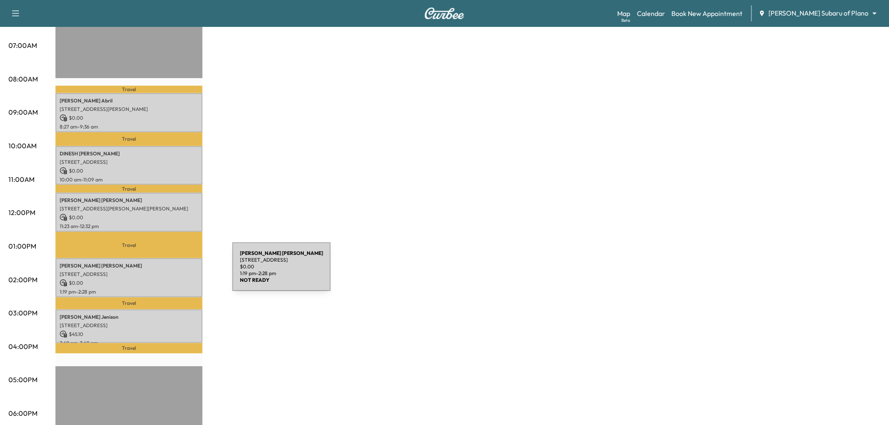 The height and width of the screenshot is (425, 889). What do you see at coordinates (651, 13) in the screenshot?
I see `a: Calendar` at bounding box center [651, 13].